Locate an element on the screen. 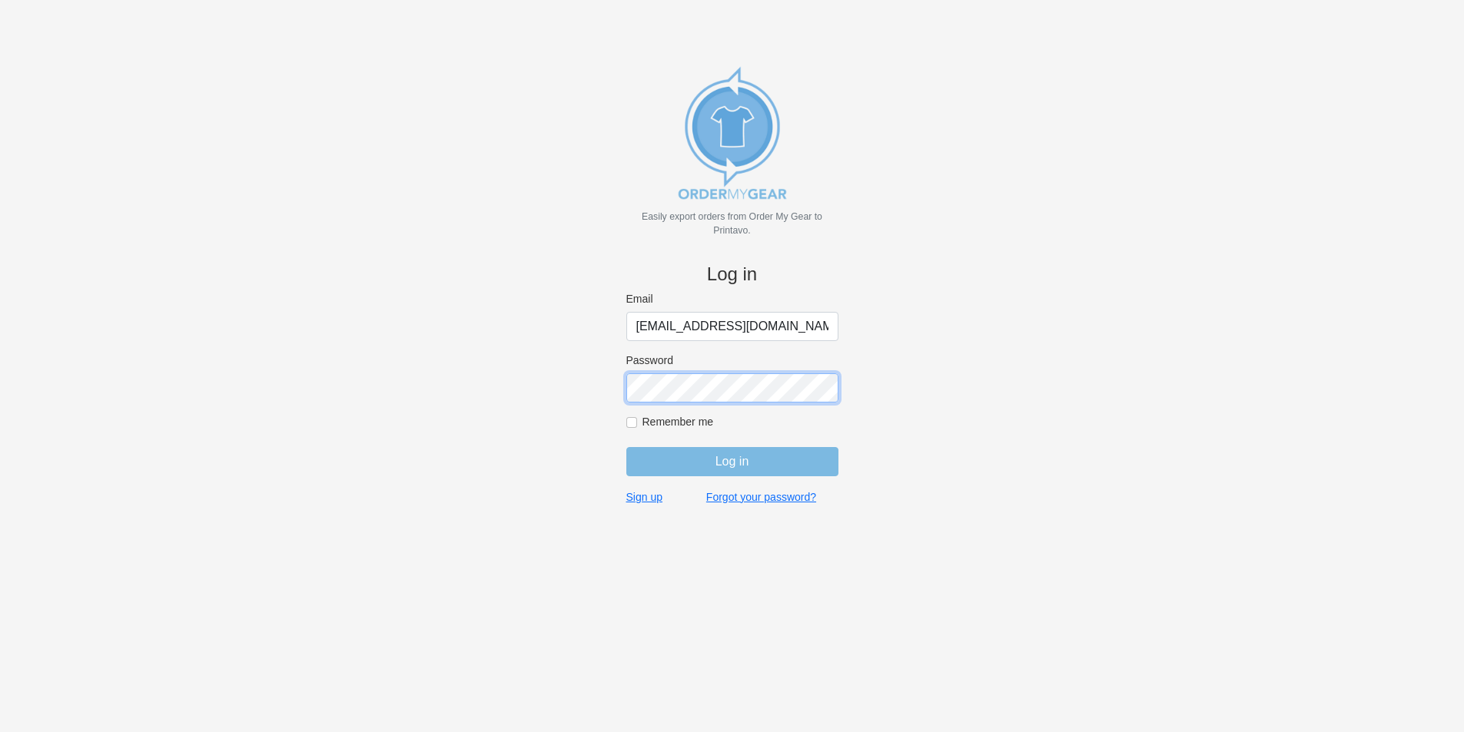  label: Remember me is located at coordinates (740, 422).